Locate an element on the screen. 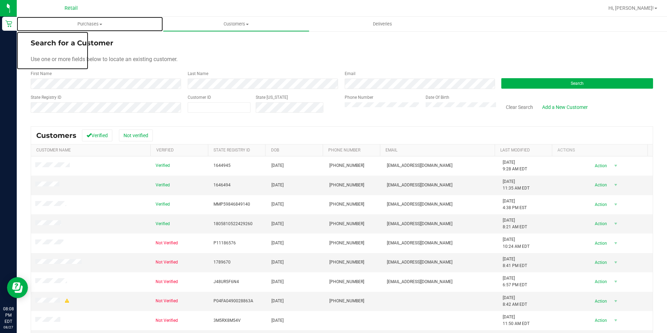  span: Purchases is located at coordinates (90, 24).